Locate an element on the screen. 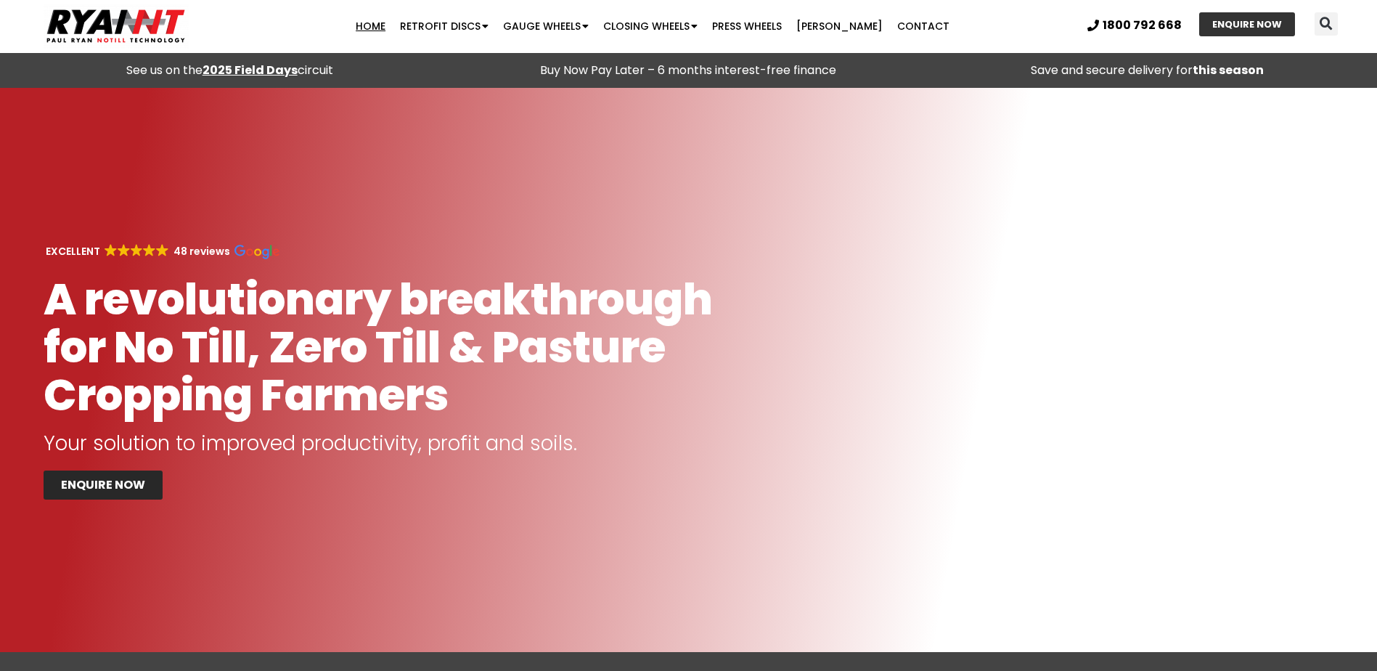 This screenshot has height=671, width=1377. p: Save and secure delivery for is located at coordinates (1148, 70).